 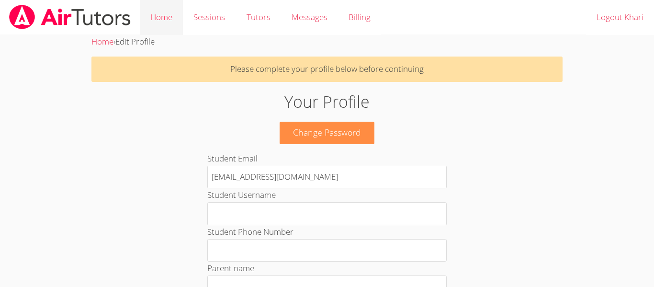 I want to click on label: Student Email, so click(x=232, y=158).